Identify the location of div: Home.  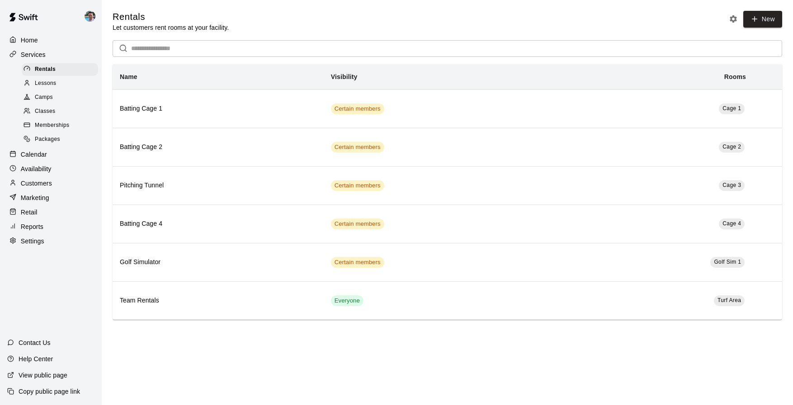
(51, 40).